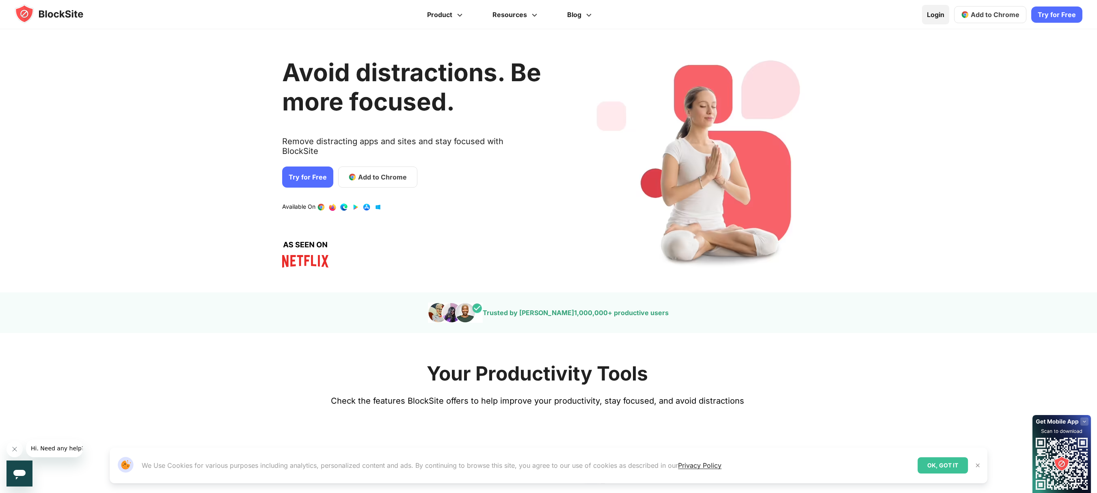 Image resolution: width=1097 pixels, height=493 pixels. I want to click on text: Remove distracting apps and sites and stay focused with BlockSite, so click(412, 149).